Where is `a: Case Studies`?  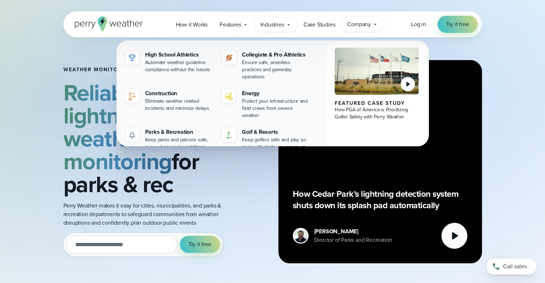
a: Case Studies is located at coordinates (319, 24).